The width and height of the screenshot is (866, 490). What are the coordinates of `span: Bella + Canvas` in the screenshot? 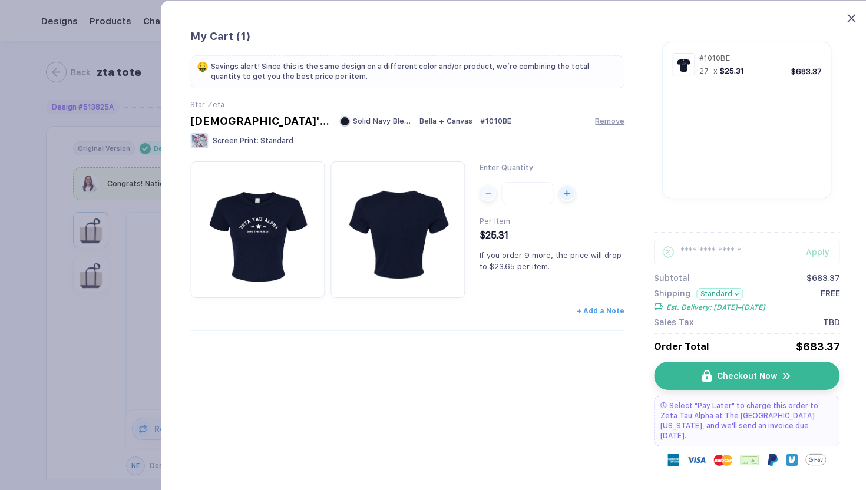 It's located at (446, 121).